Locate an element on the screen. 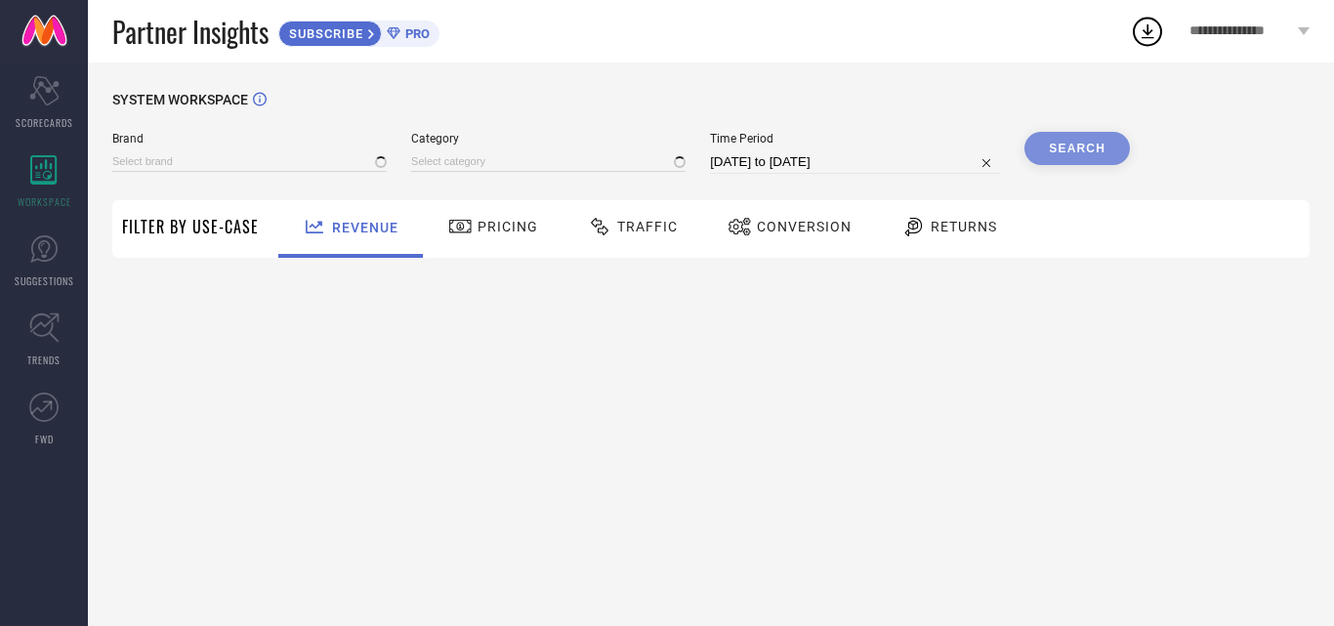 The width and height of the screenshot is (1334, 626). span: Partner Insights is located at coordinates (190, 31).